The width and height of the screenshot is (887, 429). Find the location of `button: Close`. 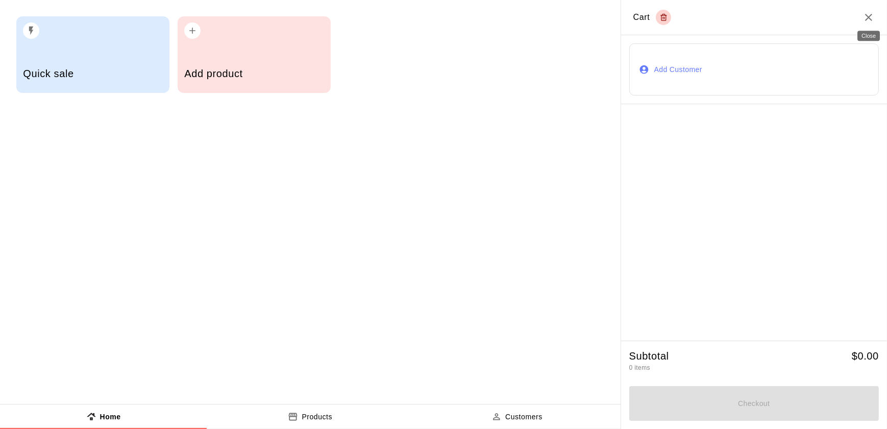

button: Close is located at coordinates (869, 17).